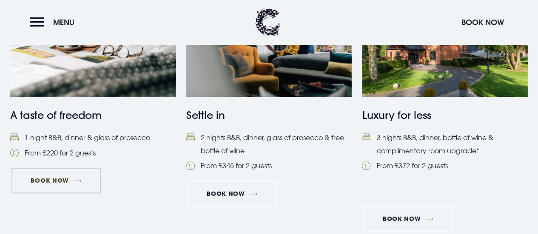 Image resolution: width=538 pixels, height=234 pixels. What do you see at coordinates (54, 22) in the screenshot?
I see `button: Menu` at bounding box center [54, 22].